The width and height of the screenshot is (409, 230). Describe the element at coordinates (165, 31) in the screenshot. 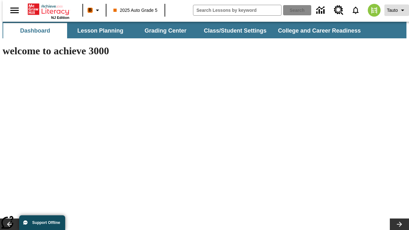

I see `button: Grading Center` at that location.